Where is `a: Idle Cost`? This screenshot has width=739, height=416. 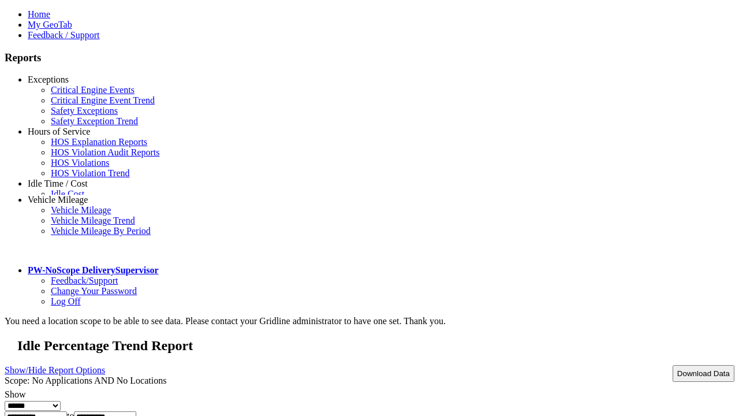 a: Idle Cost is located at coordinates (68, 193).